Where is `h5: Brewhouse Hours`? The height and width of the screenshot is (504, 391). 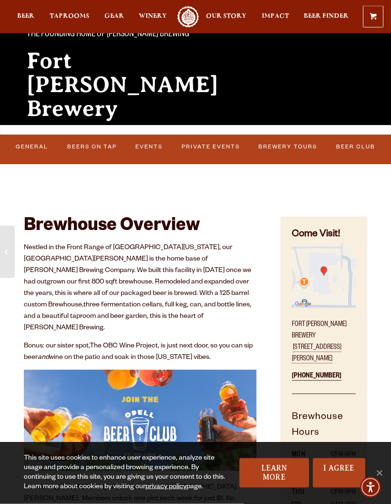 h5: Brewhouse Hours is located at coordinates (324, 429).